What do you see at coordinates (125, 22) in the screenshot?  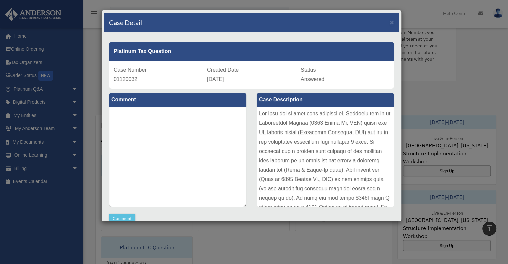 I see `h4: Case Detail` at bounding box center [125, 22].